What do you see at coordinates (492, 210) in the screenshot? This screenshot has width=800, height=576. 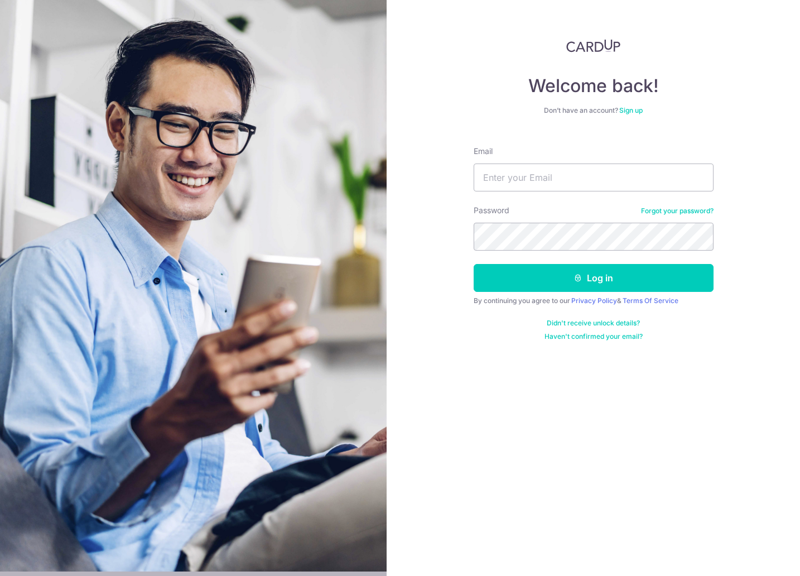 I see `label: Password` at bounding box center [492, 210].